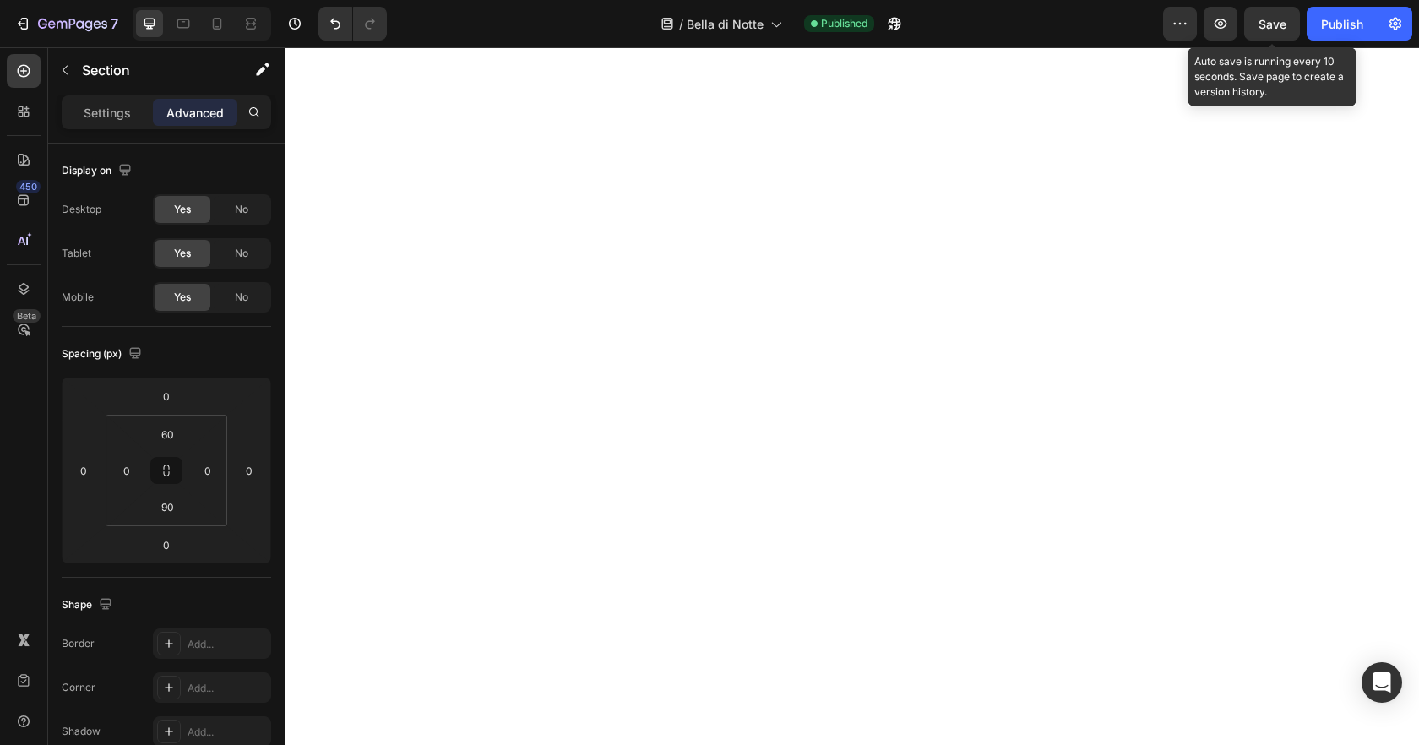  I want to click on div: 450, so click(28, 187).